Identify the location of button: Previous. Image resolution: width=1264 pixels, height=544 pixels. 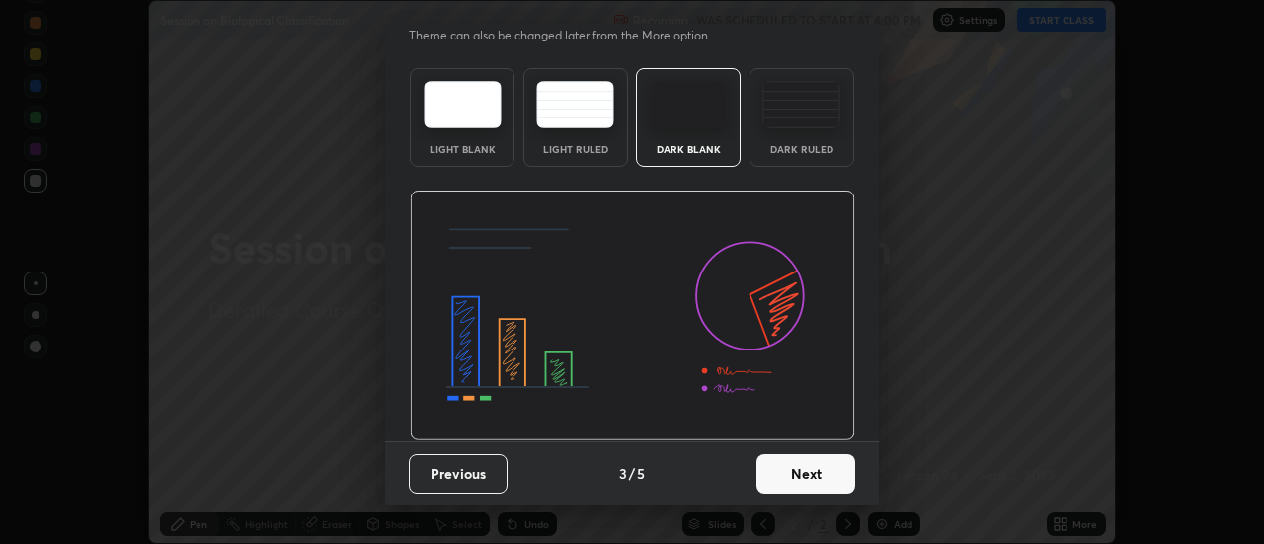
(458, 474).